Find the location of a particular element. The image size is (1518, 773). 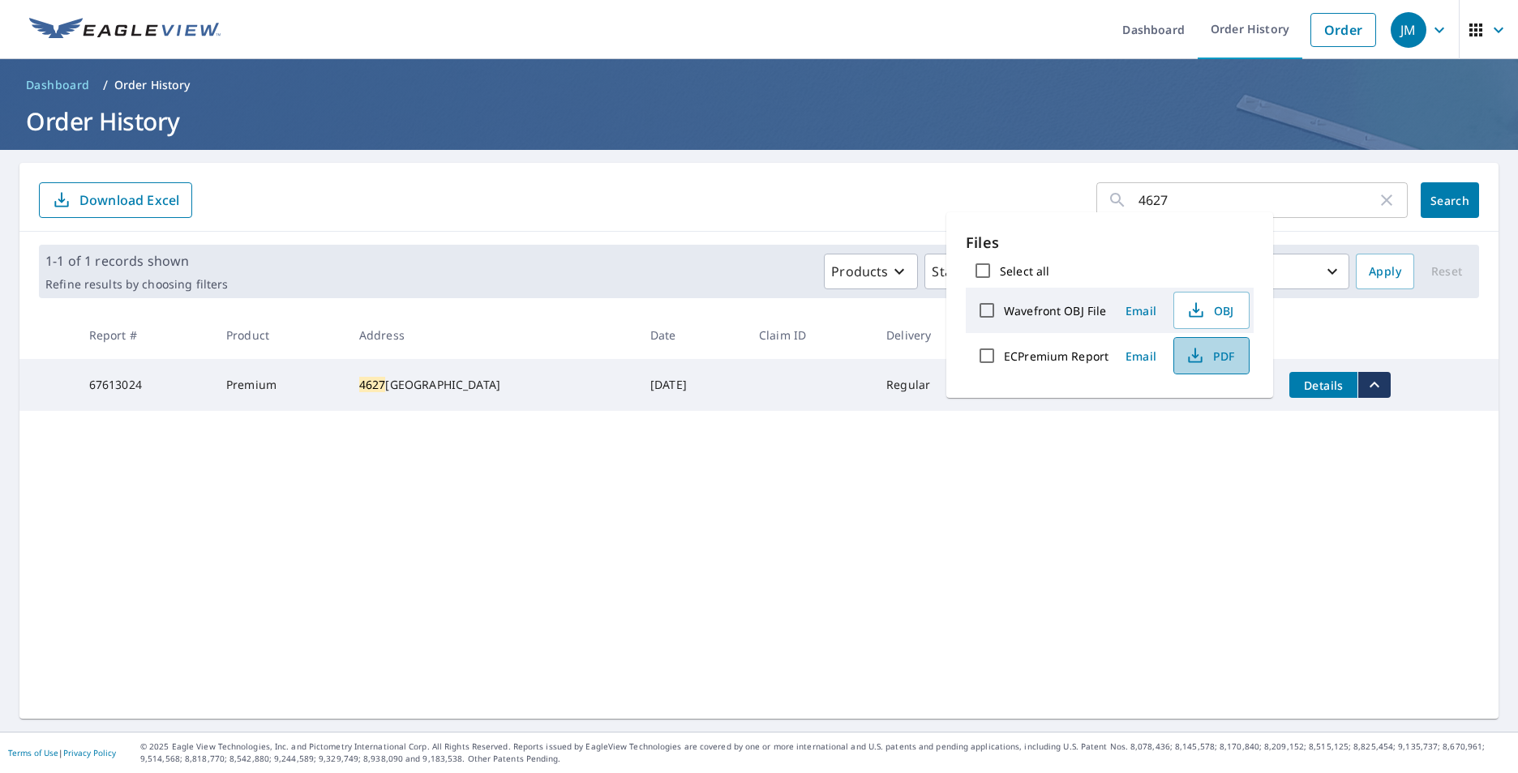

p: Products is located at coordinates (859, 272).